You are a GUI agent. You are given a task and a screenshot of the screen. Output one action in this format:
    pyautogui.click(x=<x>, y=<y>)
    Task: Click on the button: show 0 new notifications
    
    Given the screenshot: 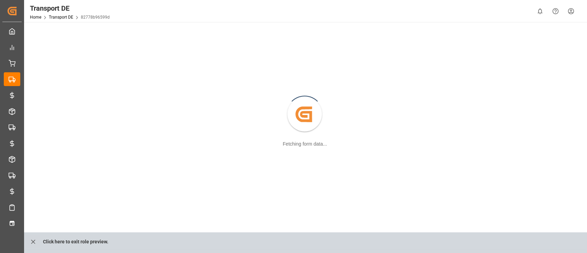 What is the action you would take?
    pyautogui.click(x=540, y=11)
    